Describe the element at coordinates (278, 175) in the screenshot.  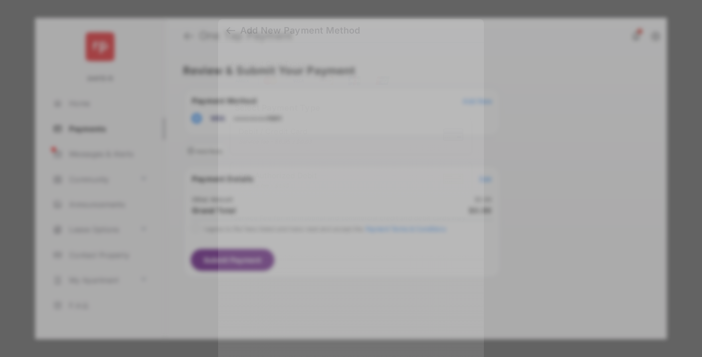
I see `span: Pre-Authorized Debit` at that location.